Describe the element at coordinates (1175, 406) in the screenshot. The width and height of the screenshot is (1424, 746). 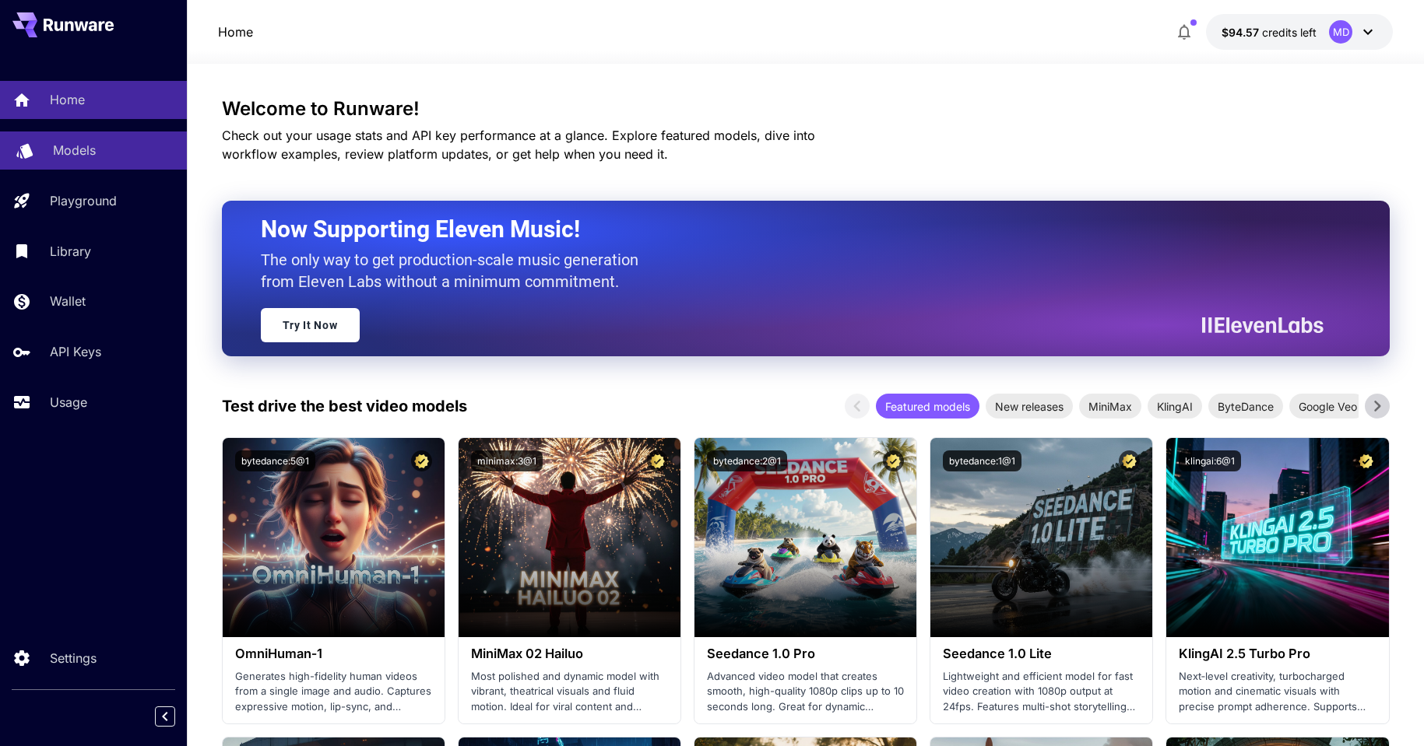
I see `span: KlingAI` at that location.